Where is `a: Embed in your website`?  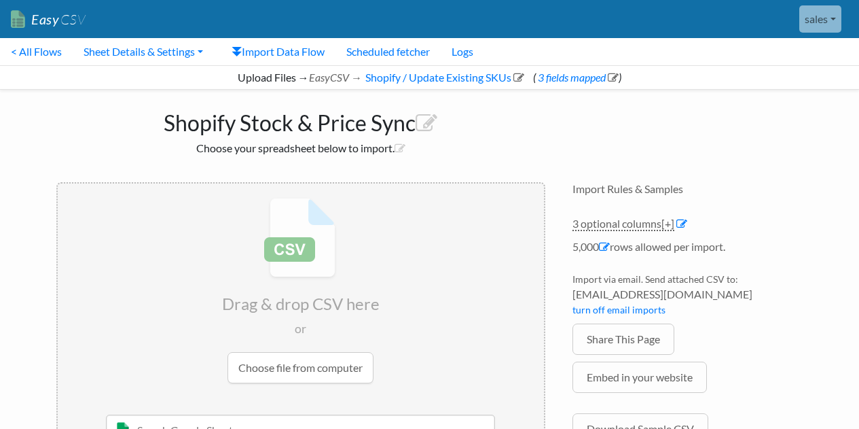
a: Embed in your website is located at coordinates (640, 377).